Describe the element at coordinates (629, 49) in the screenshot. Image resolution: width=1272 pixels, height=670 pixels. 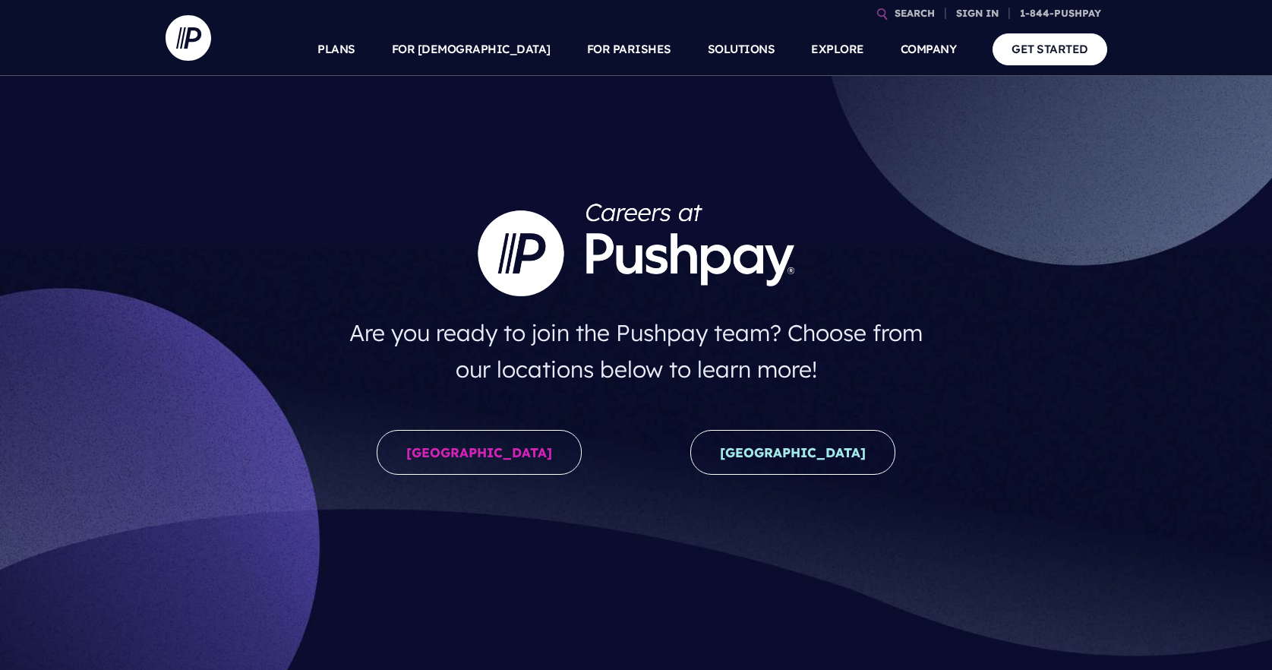
I see `a: FOR PARISHES` at that location.